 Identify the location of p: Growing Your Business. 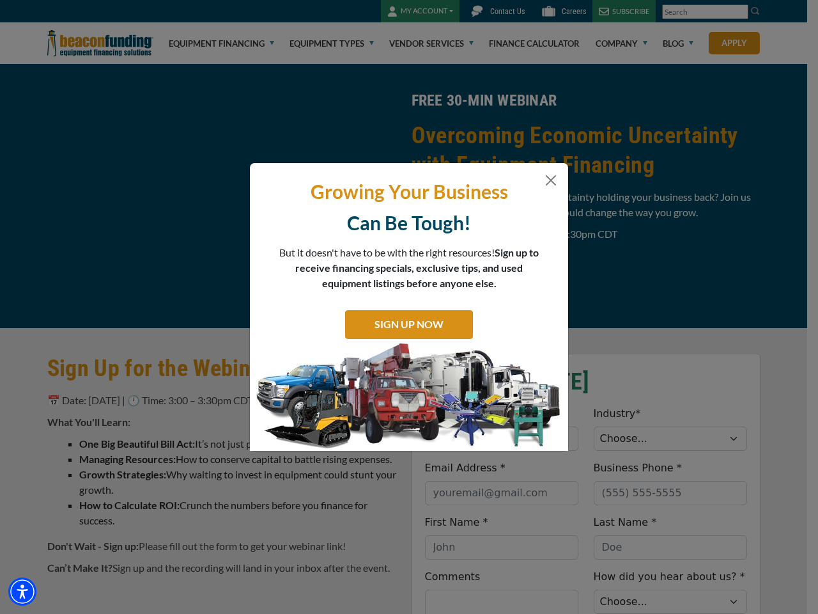
(409, 191).